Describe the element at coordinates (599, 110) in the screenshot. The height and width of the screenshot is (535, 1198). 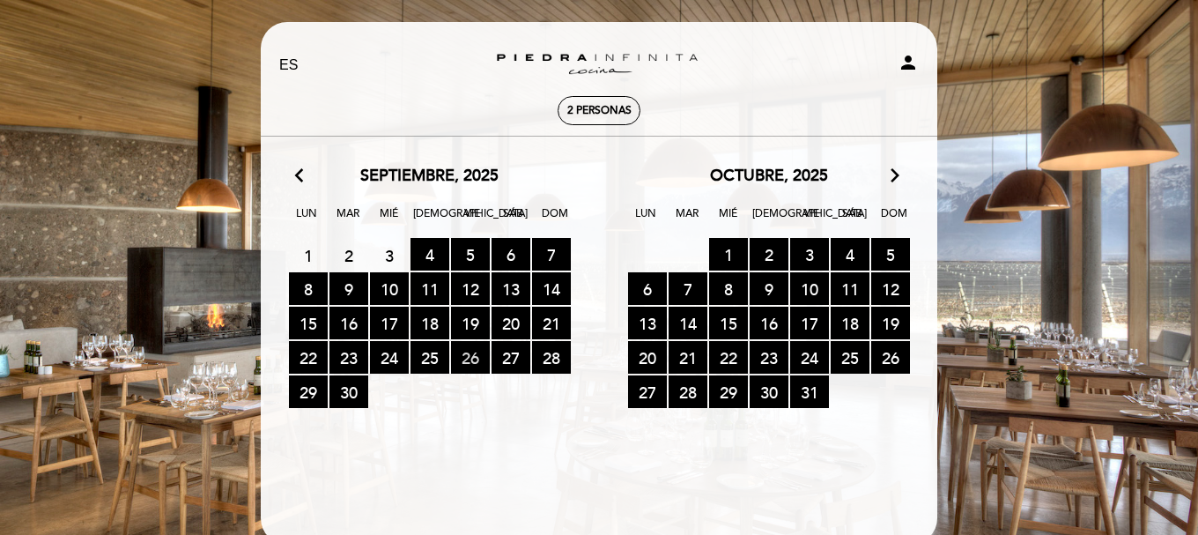
I see `span: 2 personas` at that location.